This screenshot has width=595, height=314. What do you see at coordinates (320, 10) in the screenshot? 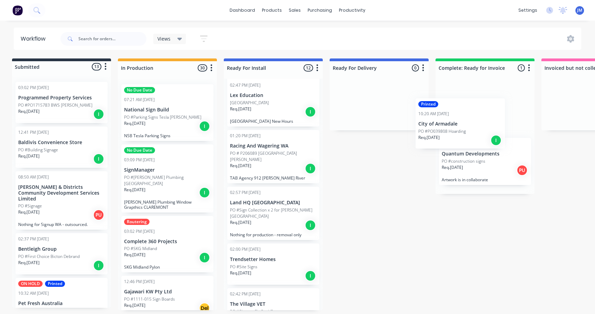
I see `div: purchasing` at bounding box center [320, 10].